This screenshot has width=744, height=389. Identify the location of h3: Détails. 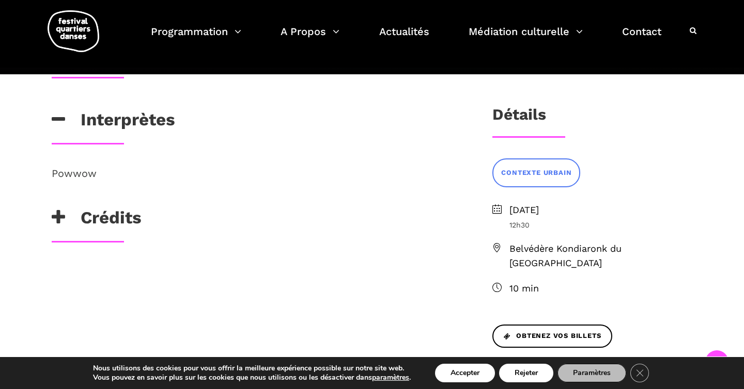
(519, 118).